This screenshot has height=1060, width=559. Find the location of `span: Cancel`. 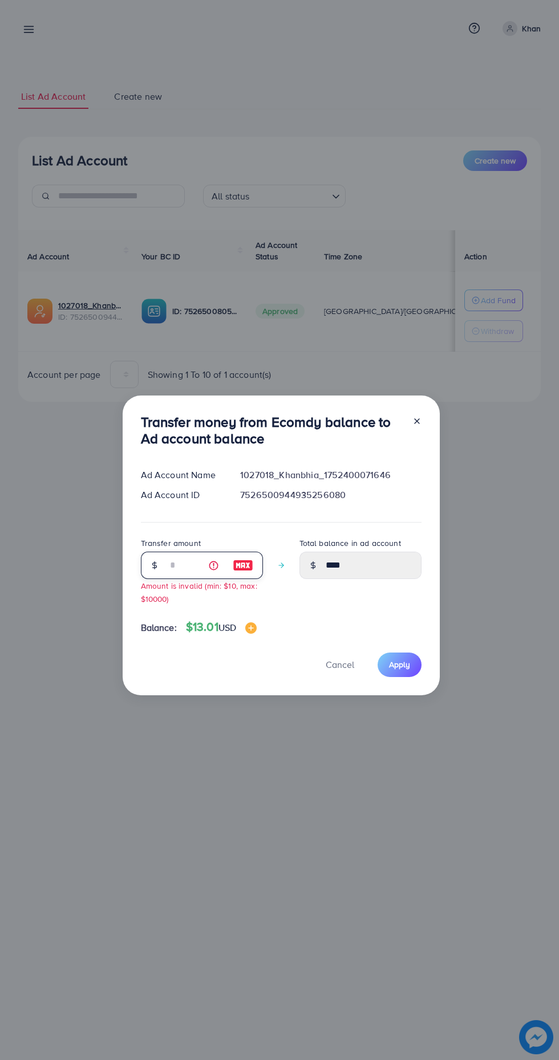

span: Cancel is located at coordinates (340, 665).